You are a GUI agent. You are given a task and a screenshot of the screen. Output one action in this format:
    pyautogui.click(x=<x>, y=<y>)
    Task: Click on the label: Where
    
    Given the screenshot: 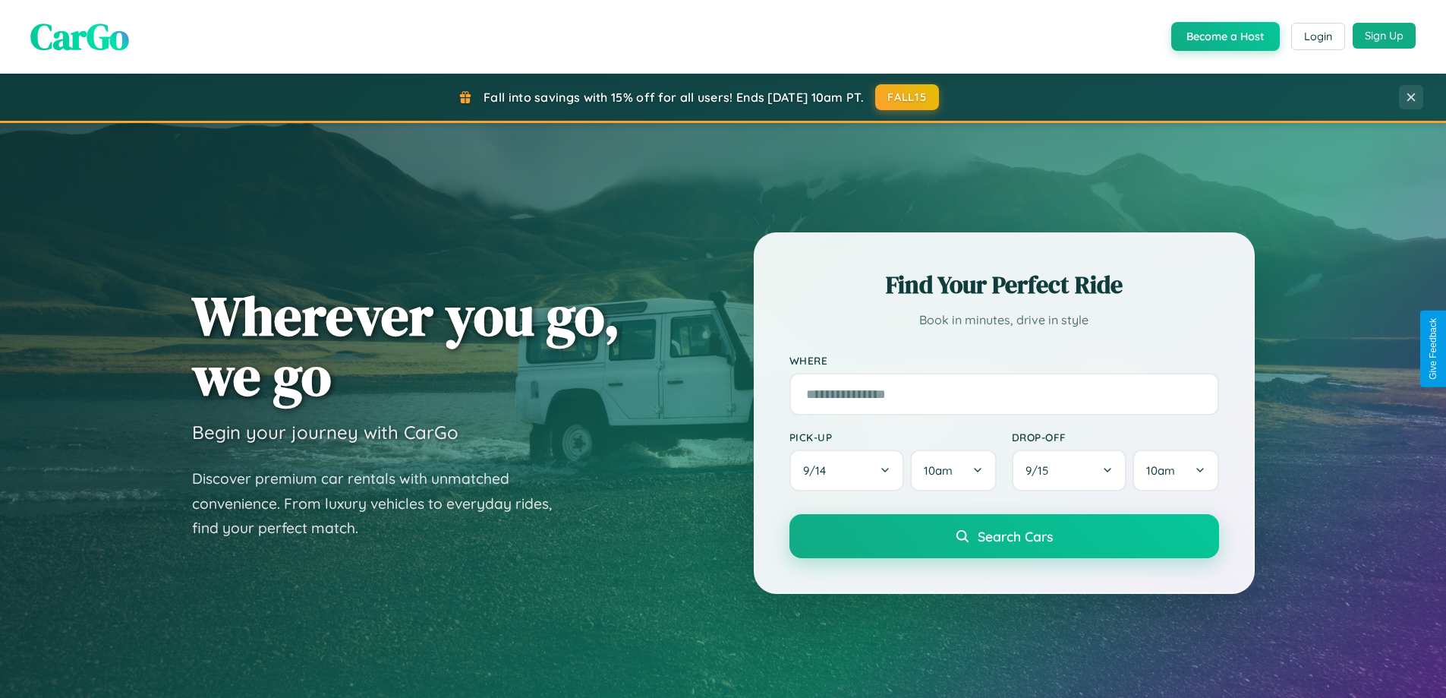 What is the action you would take?
    pyautogui.click(x=1004, y=360)
    